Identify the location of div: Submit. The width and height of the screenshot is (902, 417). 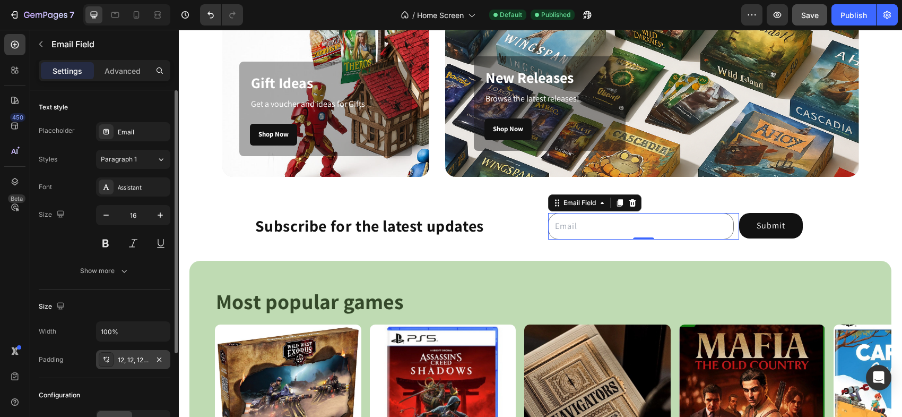
(592, 196).